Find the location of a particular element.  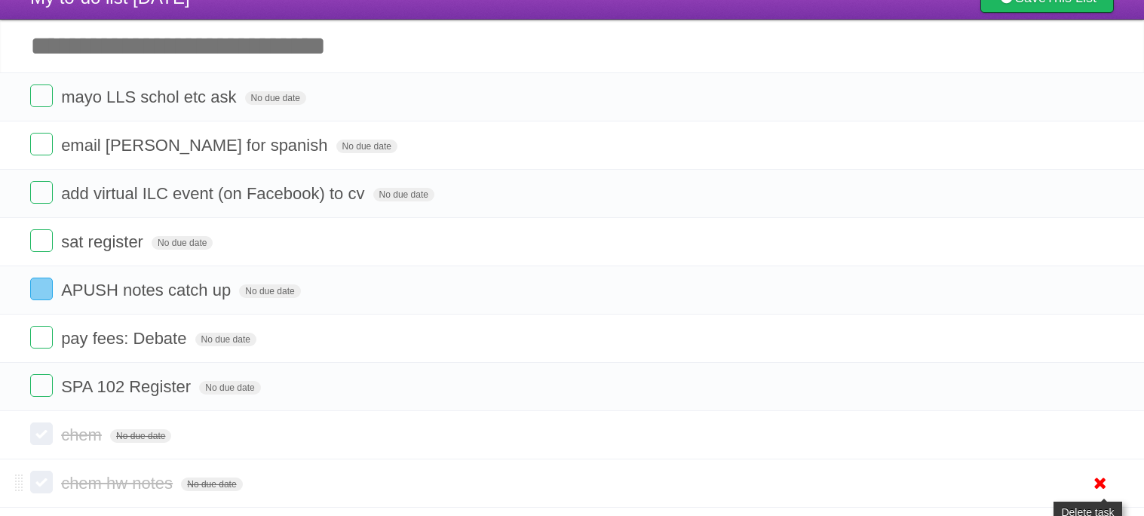

span: chem is located at coordinates (83, 434).